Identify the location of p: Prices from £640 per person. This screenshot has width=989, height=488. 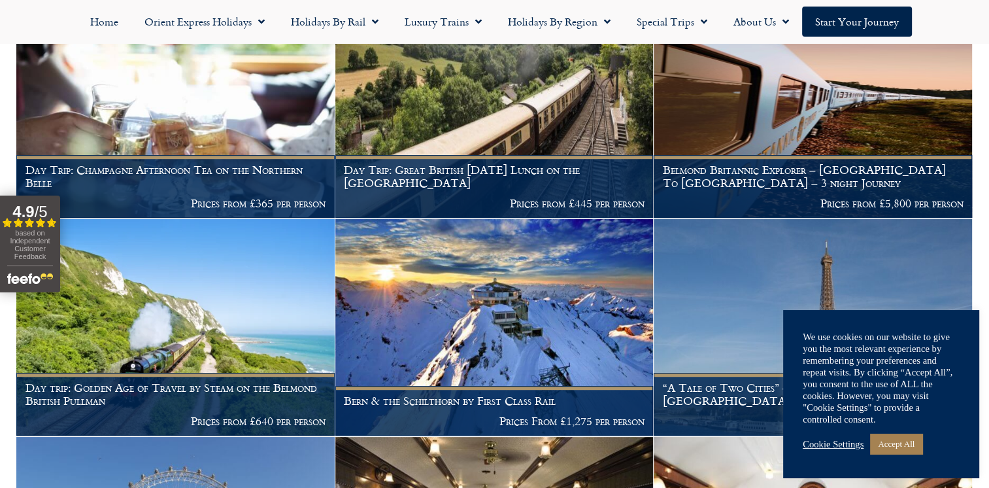
(176, 421).